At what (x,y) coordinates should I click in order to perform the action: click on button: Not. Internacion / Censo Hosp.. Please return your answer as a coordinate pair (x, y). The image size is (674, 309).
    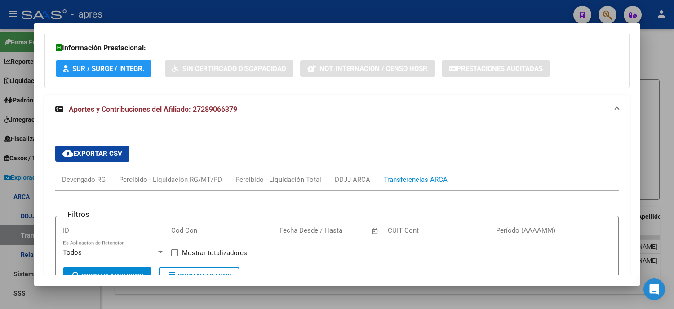
    Looking at the image, I should click on (368, 68).